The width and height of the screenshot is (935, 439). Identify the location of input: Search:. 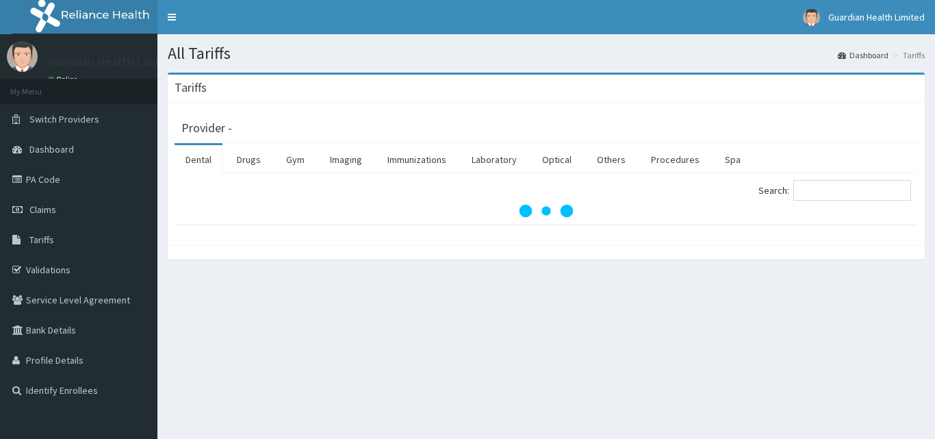
(852, 190).